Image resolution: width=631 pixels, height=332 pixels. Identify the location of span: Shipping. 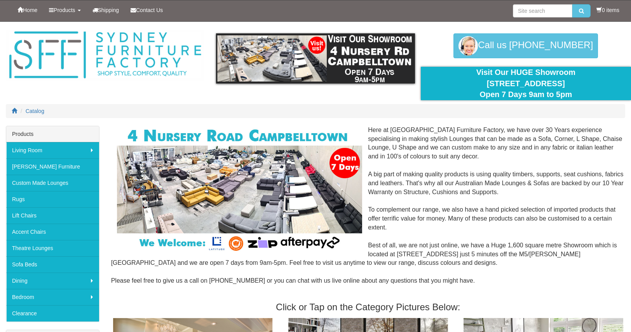
(108, 10).